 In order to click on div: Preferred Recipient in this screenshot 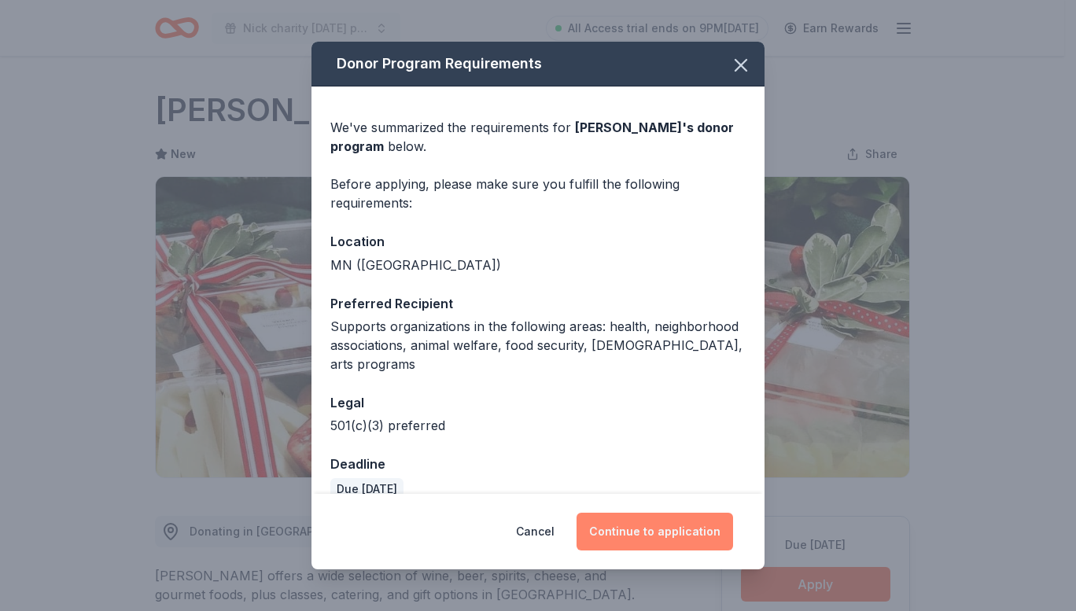, I will do `click(538, 304)`.